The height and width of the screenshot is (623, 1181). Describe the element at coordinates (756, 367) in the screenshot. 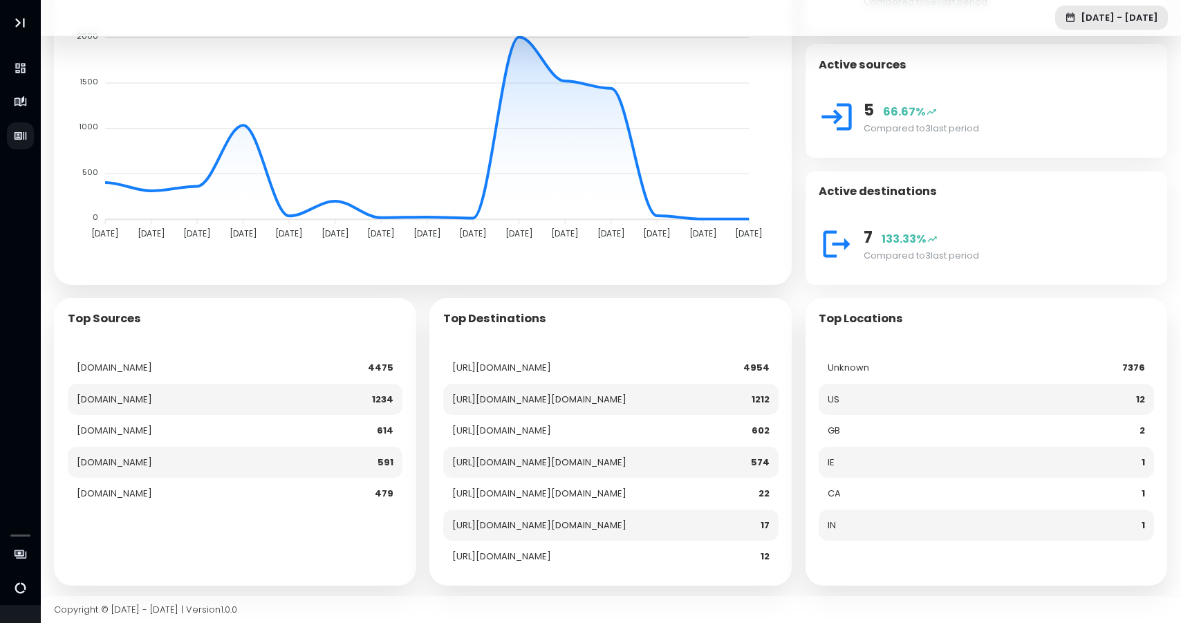

I see `strong: 4954` at that location.